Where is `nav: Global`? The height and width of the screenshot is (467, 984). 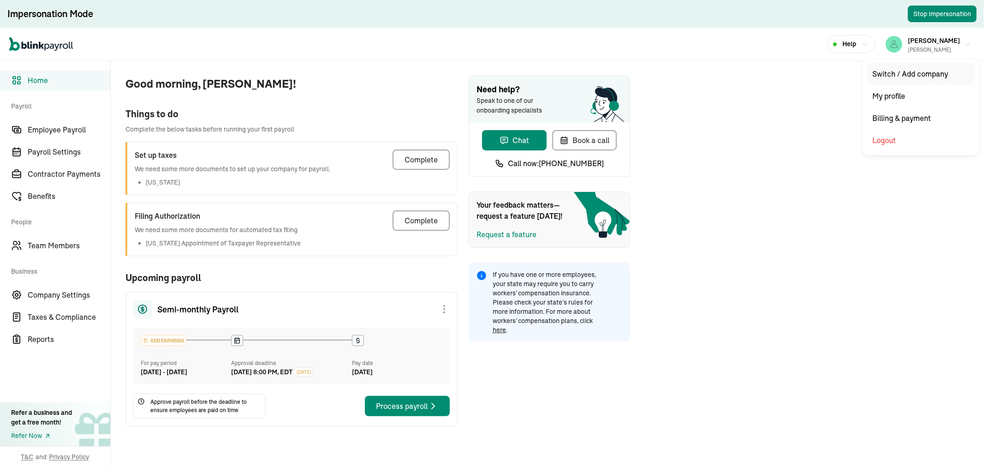 nav: Global is located at coordinates (41, 44).